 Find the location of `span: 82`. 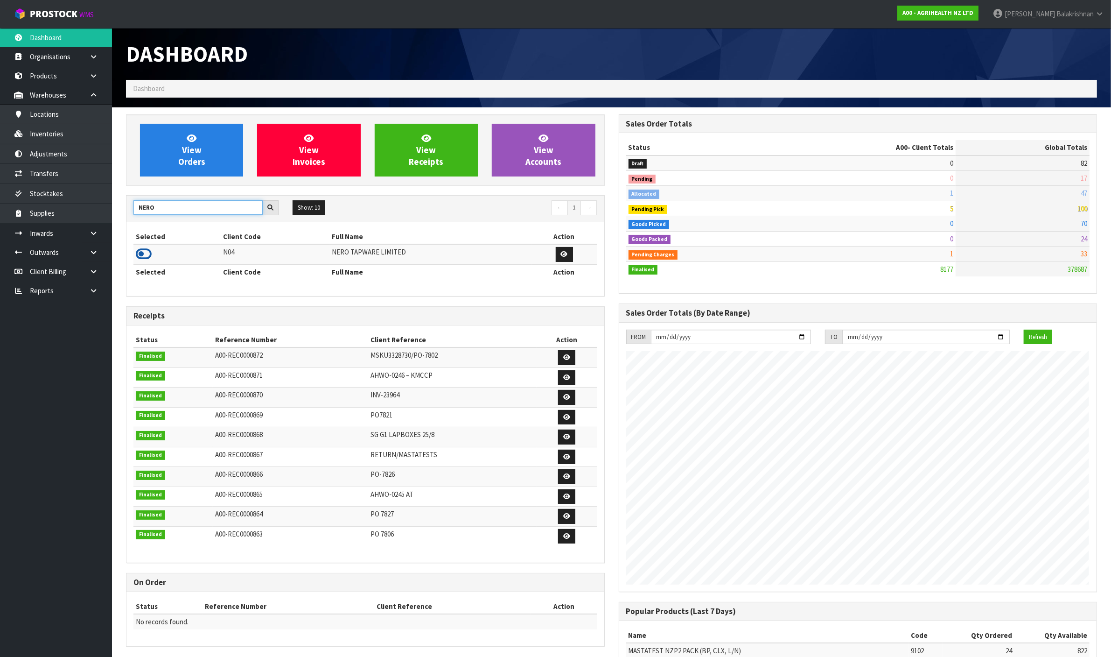

span: 82 is located at coordinates (1084, 163).